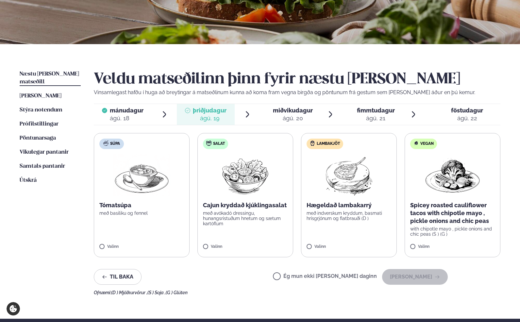 The image size is (520, 322). Describe the element at coordinates (209, 110) in the screenshot. I see `span: þriðjudagur` at that location.